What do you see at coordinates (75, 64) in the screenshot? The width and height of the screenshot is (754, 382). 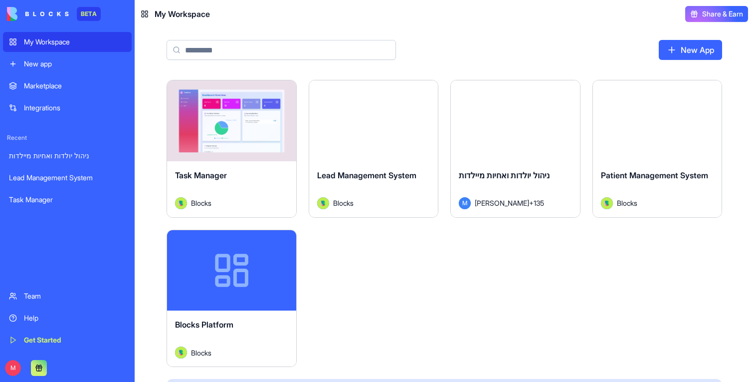 I see `div: New app` at bounding box center [75, 64].